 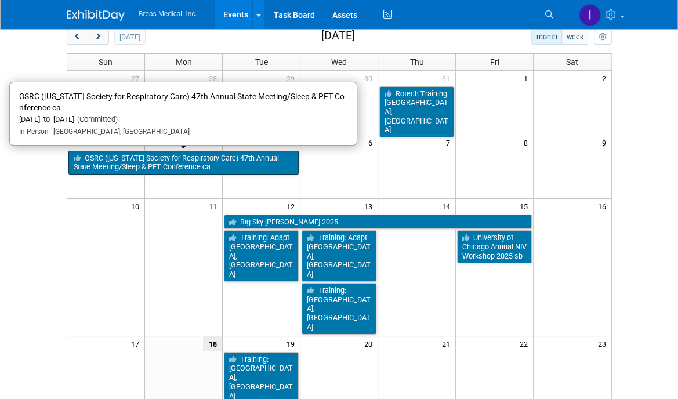 I want to click on span: 1, so click(x=528, y=78).